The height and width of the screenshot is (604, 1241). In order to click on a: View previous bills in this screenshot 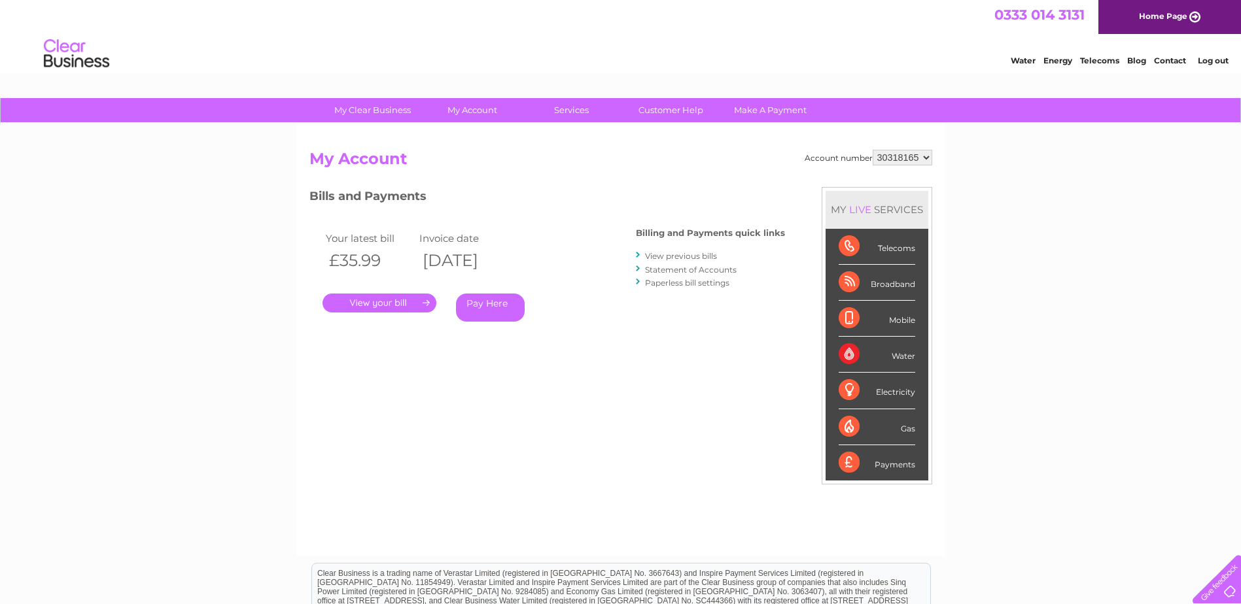, I will do `click(681, 256)`.